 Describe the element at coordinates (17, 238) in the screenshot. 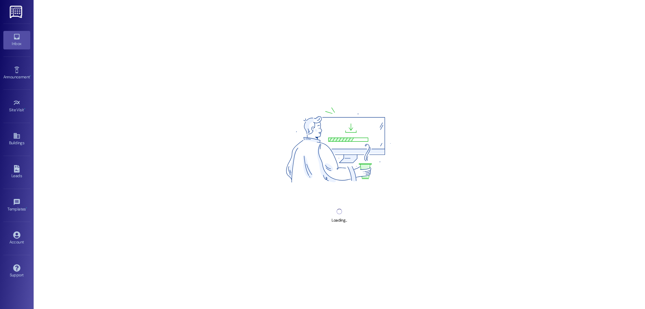

I see `a: Account` at that location.